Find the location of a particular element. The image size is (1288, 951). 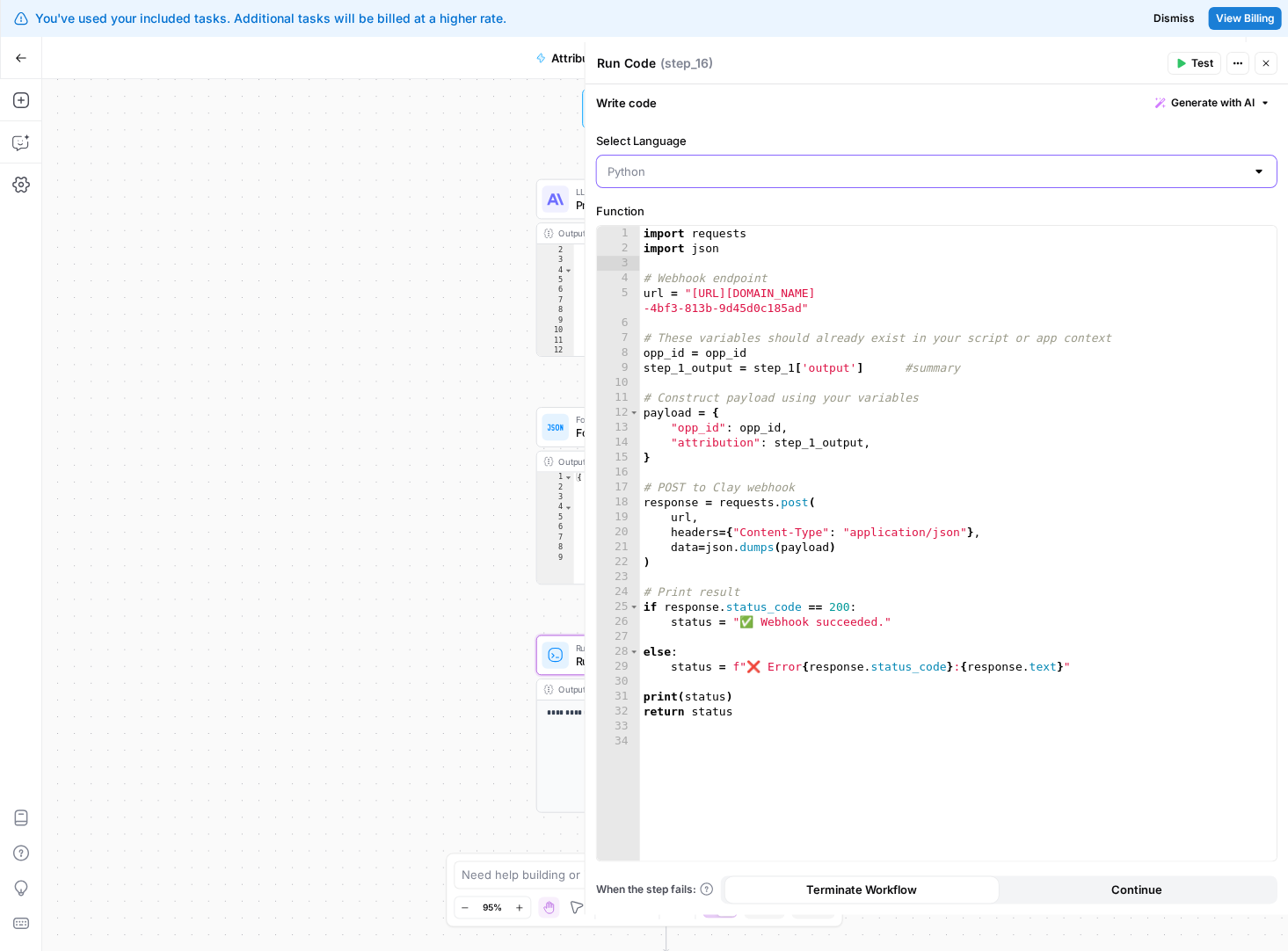

span: Run Code · Python is located at coordinates (660, 647).